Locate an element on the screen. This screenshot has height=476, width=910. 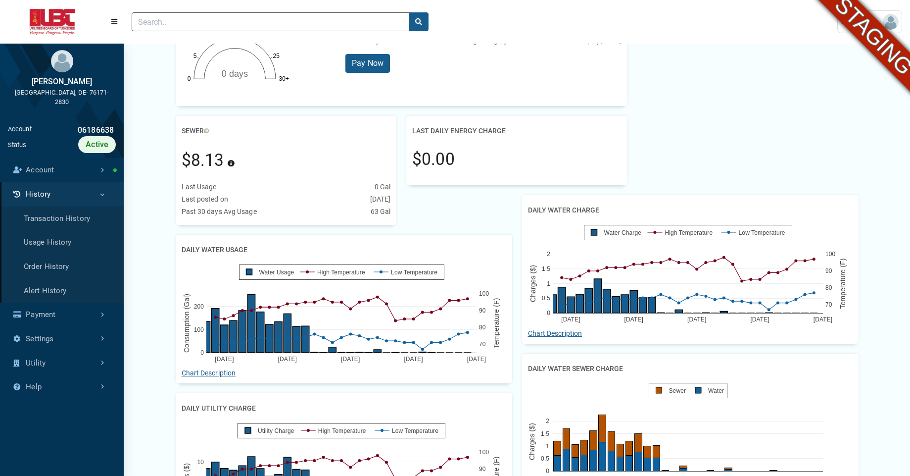
h2: Sewer is located at coordinates (195, 131).